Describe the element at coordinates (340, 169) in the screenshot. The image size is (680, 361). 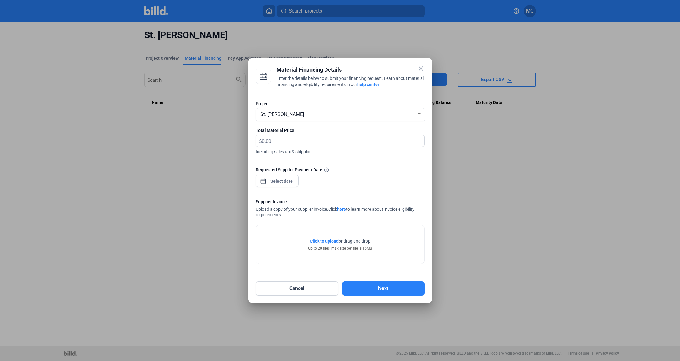
I see `div: Requested Supplier Payment Date` at that location.